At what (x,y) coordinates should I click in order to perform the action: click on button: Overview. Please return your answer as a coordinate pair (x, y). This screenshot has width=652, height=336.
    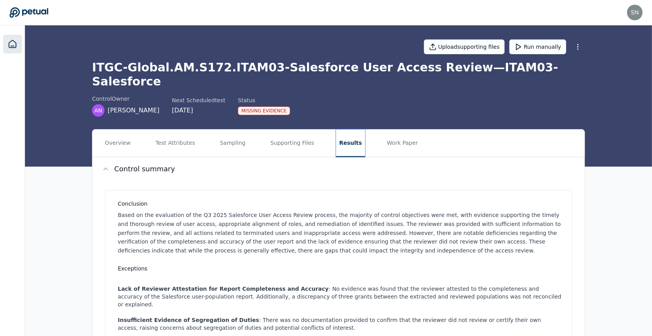
    Looking at the image, I should click on (118, 143).